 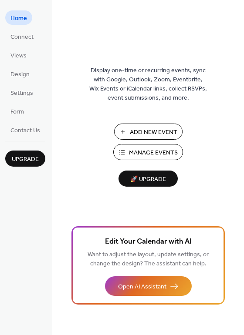 What do you see at coordinates (22, 37) in the screenshot?
I see `span: Connect` at bounding box center [22, 37].